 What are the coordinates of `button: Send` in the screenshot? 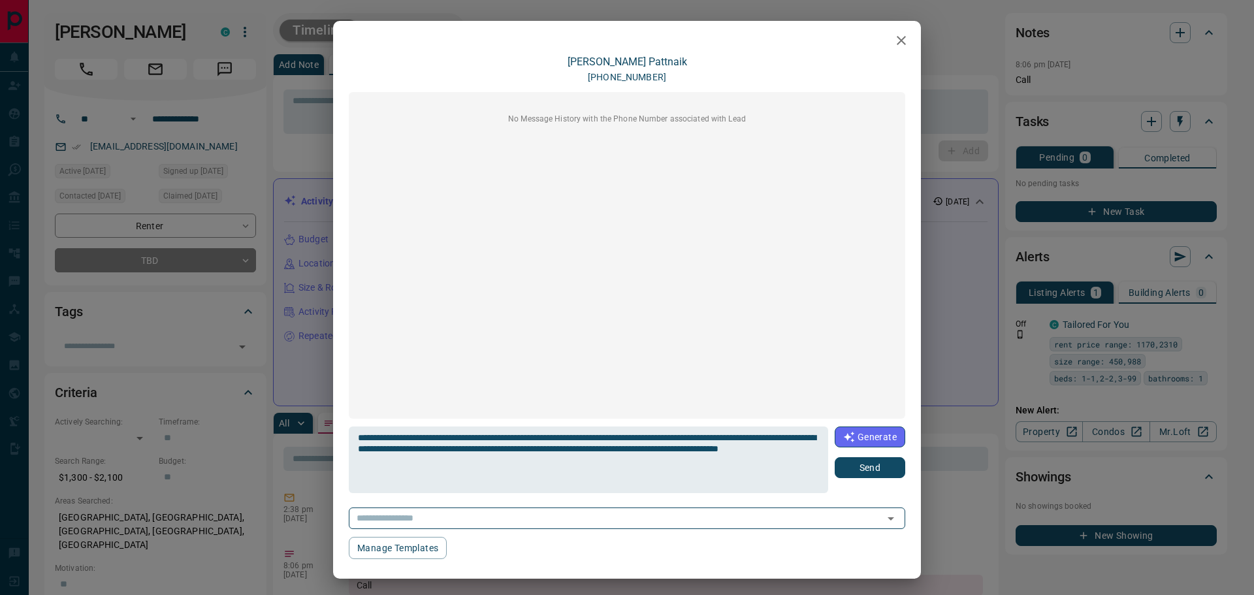 It's located at (870, 468).